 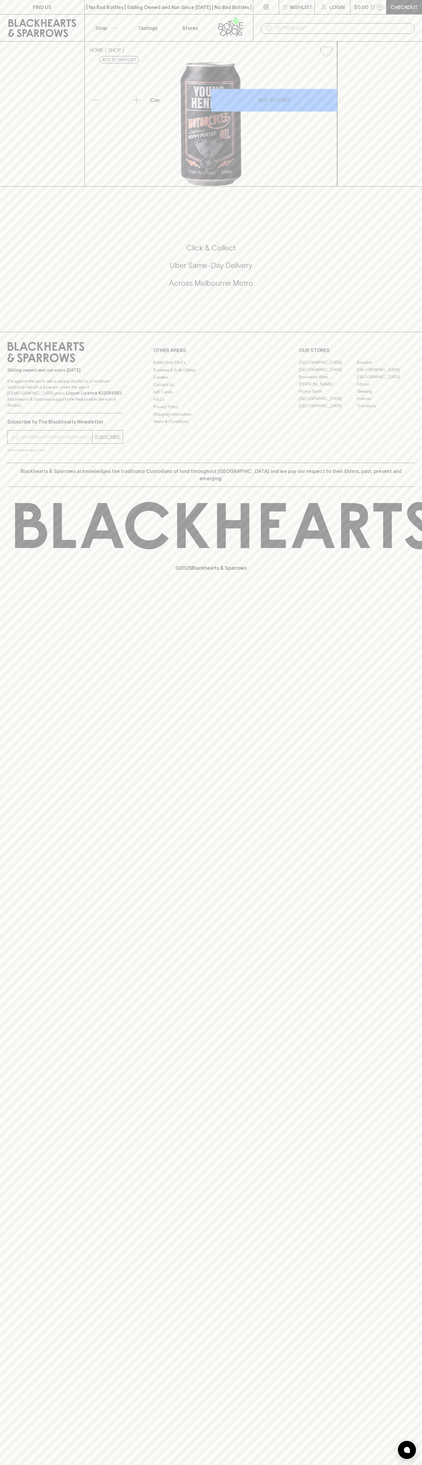 I want to click on a: Prahran, so click(x=386, y=399).